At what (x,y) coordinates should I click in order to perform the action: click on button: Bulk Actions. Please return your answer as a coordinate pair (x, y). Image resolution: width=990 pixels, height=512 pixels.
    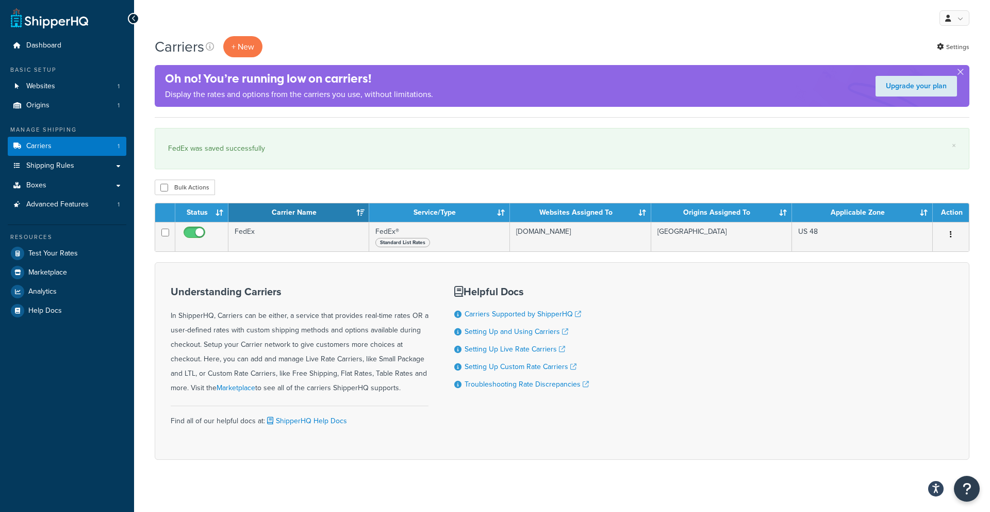
    Looking at the image, I should click on (185, 187).